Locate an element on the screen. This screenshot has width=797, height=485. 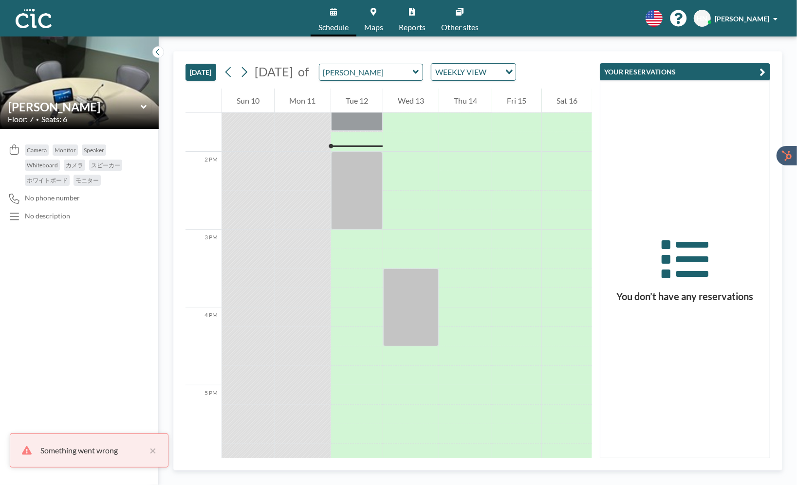
button: close is located at coordinates (150, 451).